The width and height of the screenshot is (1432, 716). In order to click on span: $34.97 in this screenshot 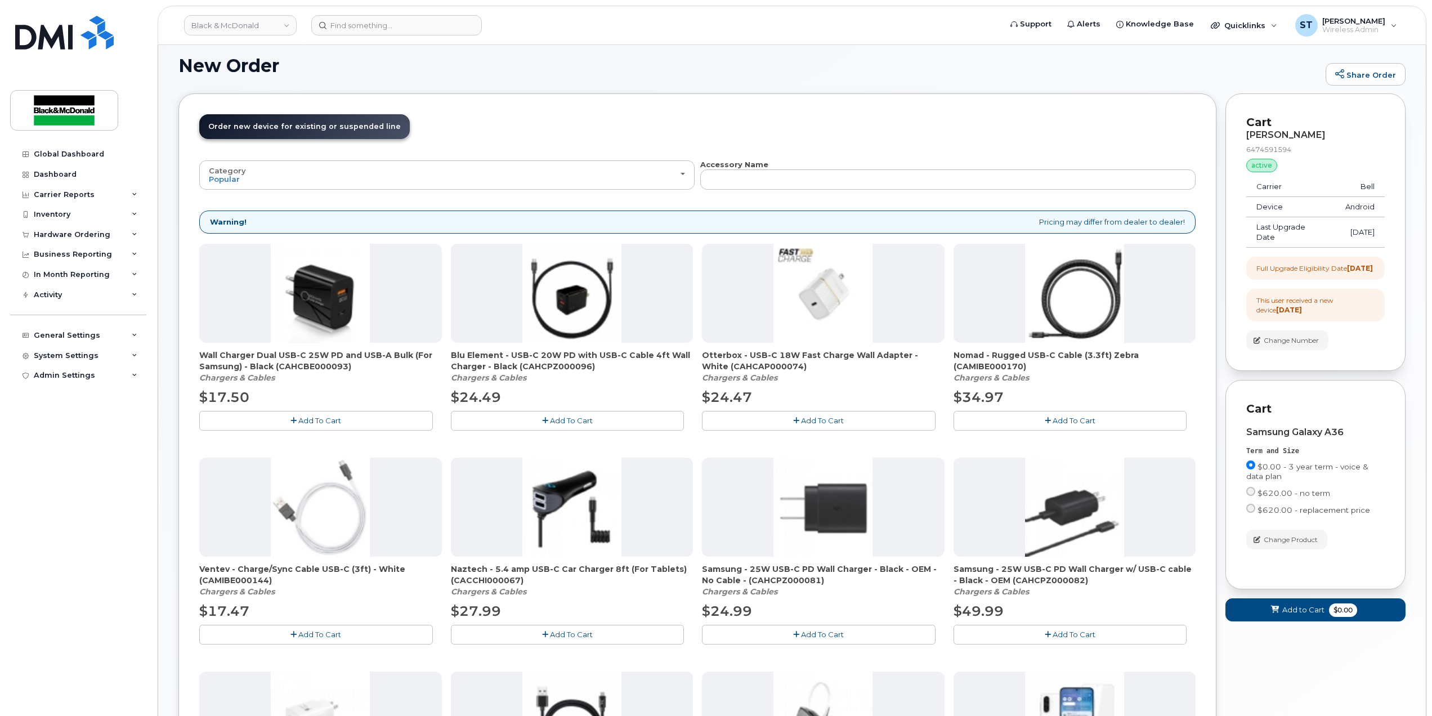, I will do `click(978, 397)`.